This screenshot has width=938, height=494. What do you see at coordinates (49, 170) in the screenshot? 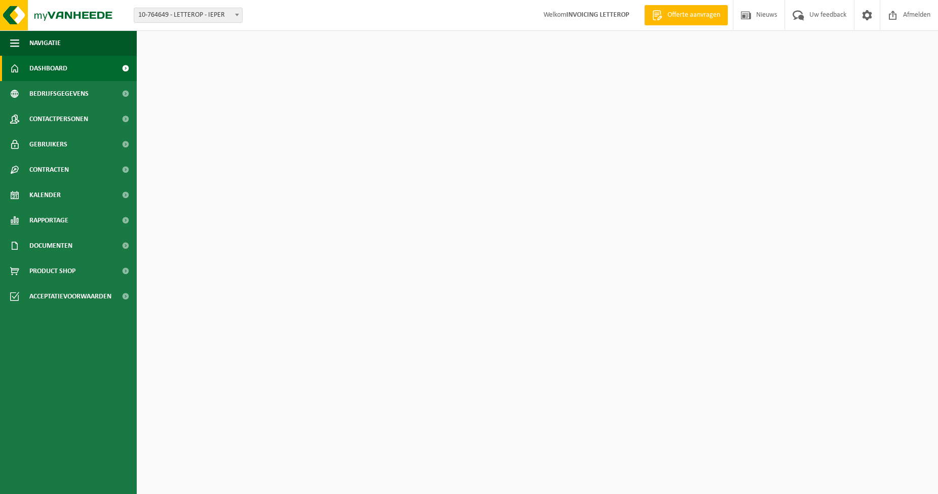
I see `span: Contracten` at bounding box center [49, 170].